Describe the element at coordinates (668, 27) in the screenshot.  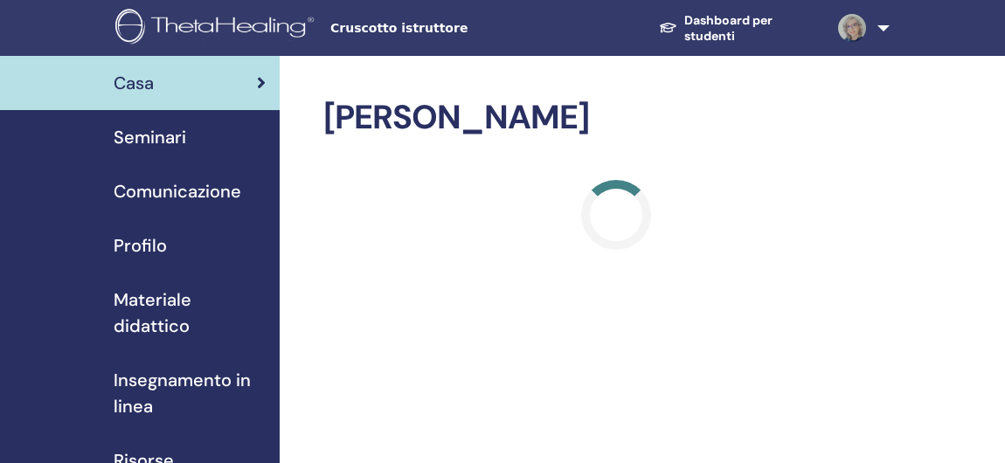
I see `img: graduation-cap-white.svg` at that location.